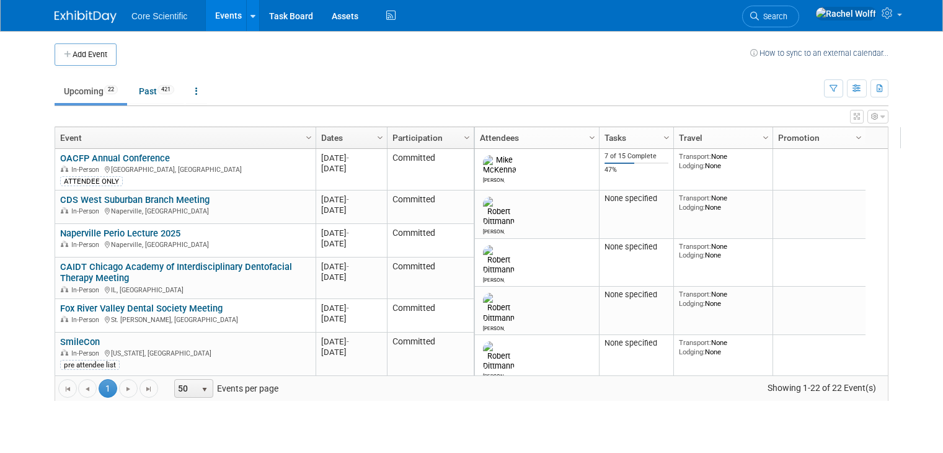 Image resolution: width=943 pixels, height=453 pixels. Describe the element at coordinates (205, 390) in the screenshot. I see `span: select` at that location.